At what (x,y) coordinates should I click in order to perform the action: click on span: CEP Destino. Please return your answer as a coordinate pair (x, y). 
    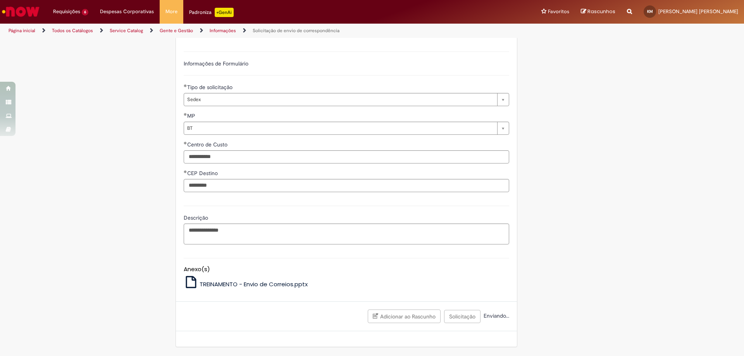
    Looking at the image, I should click on (203, 173).